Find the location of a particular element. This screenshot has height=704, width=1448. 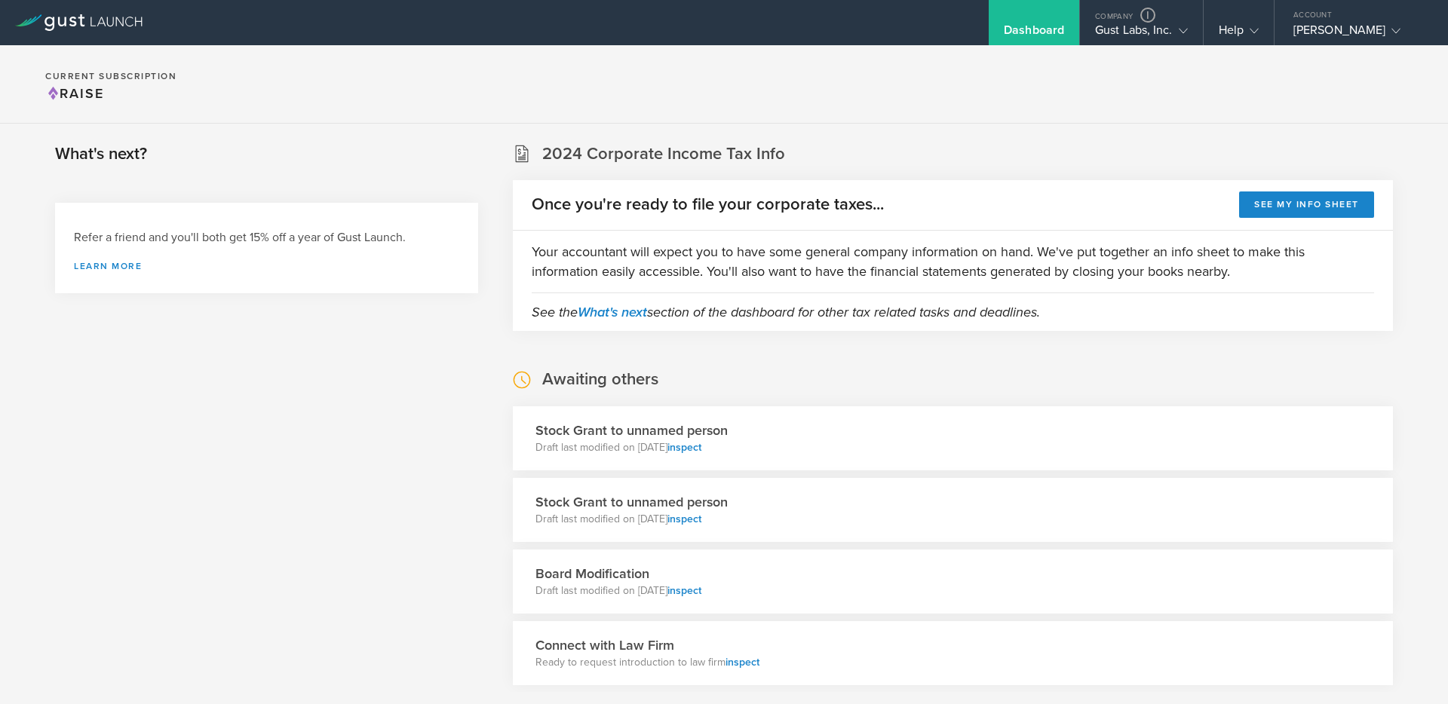

p: Your accountant will expect you to have some general company information on hand. We've put toget... is located at coordinates (952, 262).